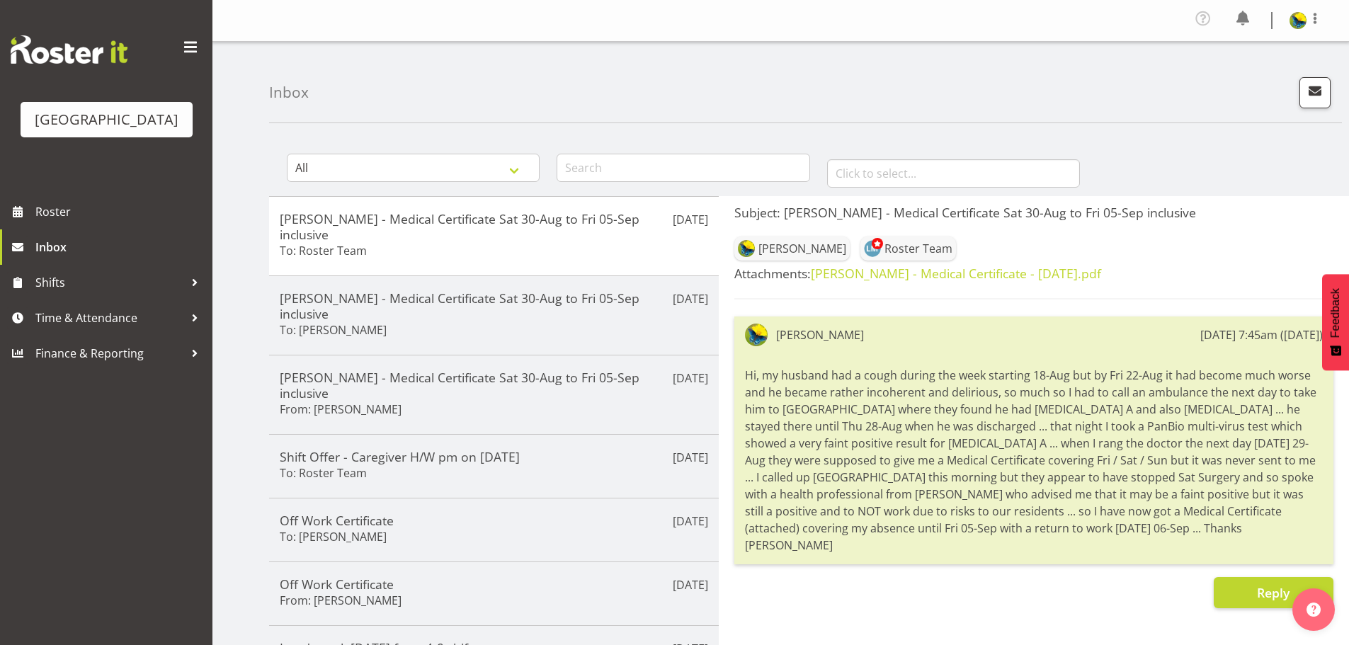 The image size is (1349, 645). What do you see at coordinates (1314, 610) in the screenshot?
I see `img: help-xxl-2.png` at bounding box center [1314, 610].